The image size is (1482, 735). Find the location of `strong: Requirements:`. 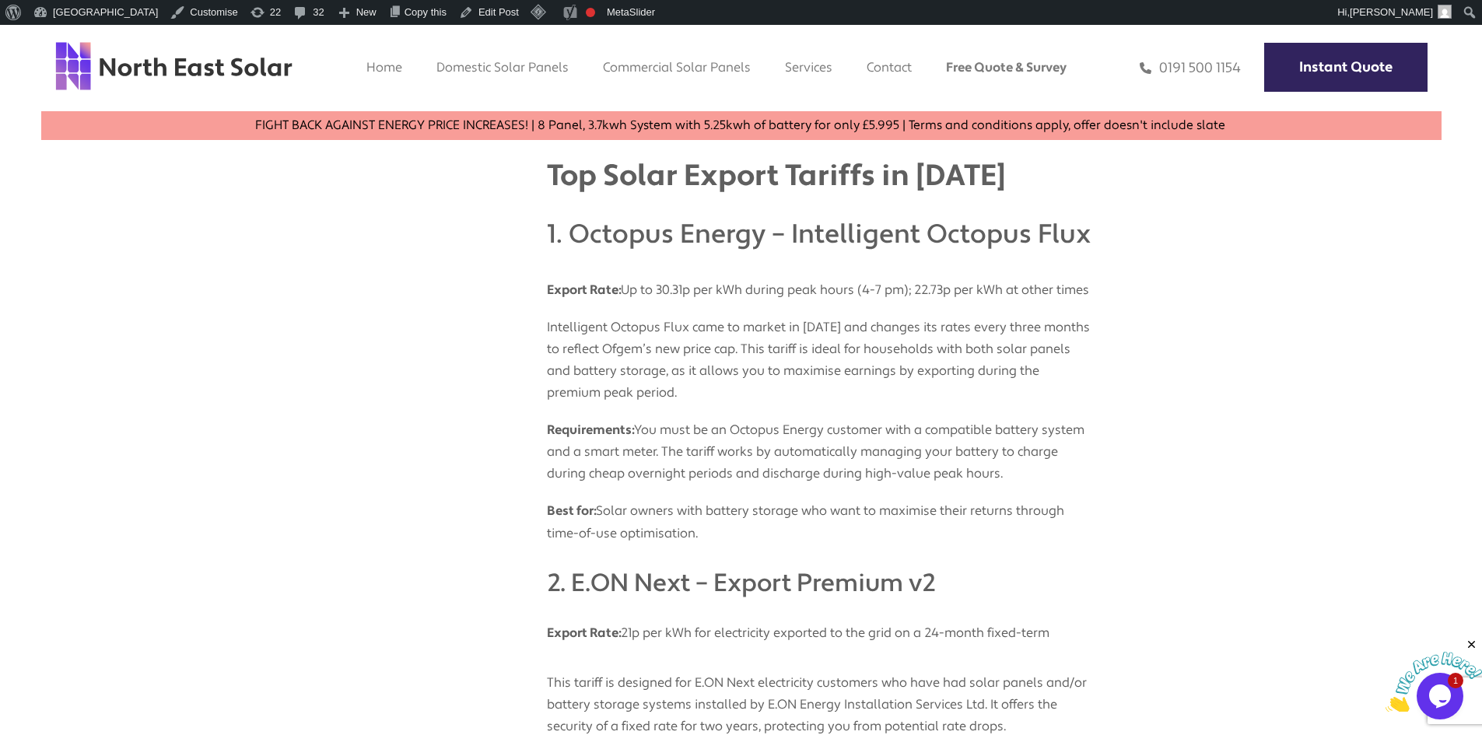

strong: Requirements: is located at coordinates (590, 429).